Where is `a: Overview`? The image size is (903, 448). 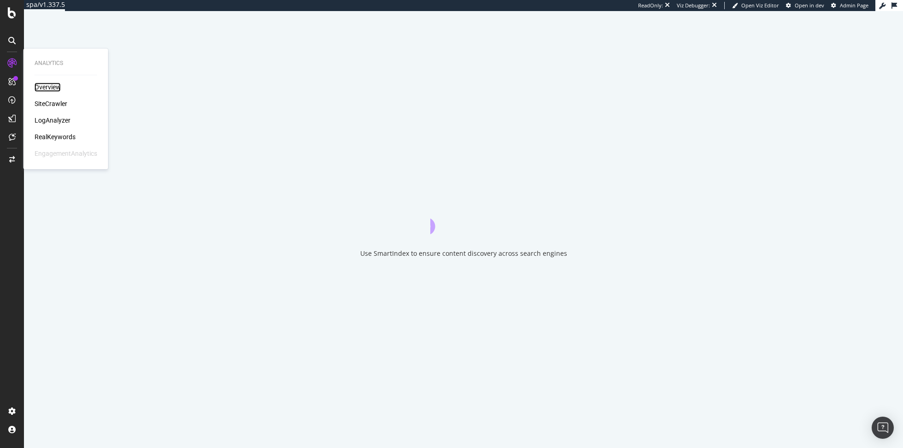 a: Overview is located at coordinates (47, 87).